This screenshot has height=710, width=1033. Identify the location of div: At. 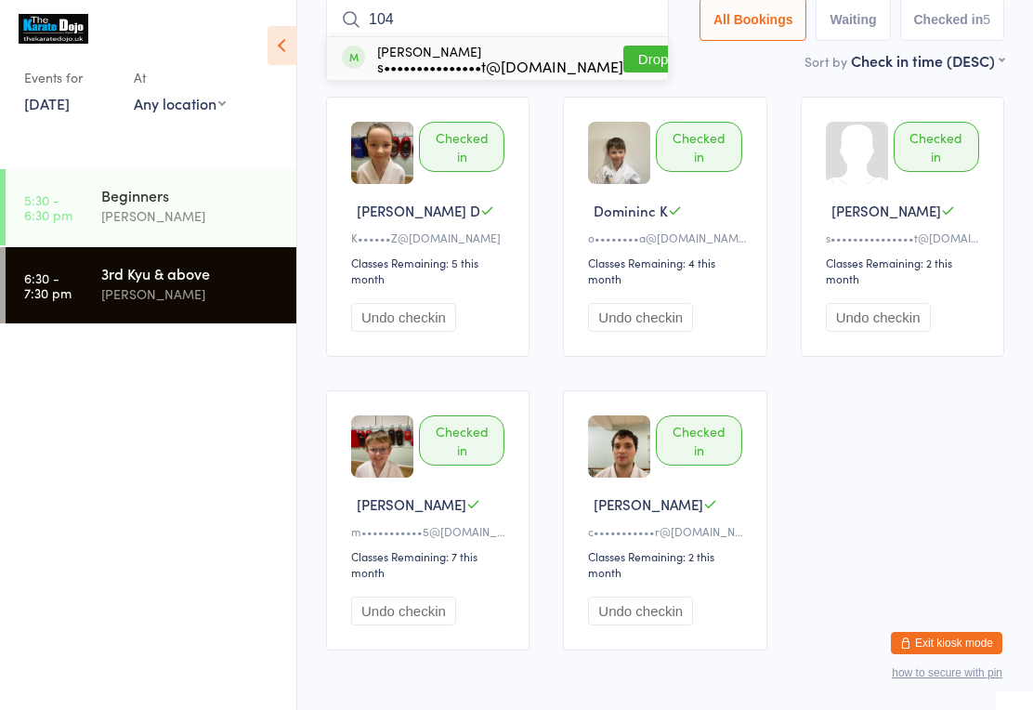
(179, 77).